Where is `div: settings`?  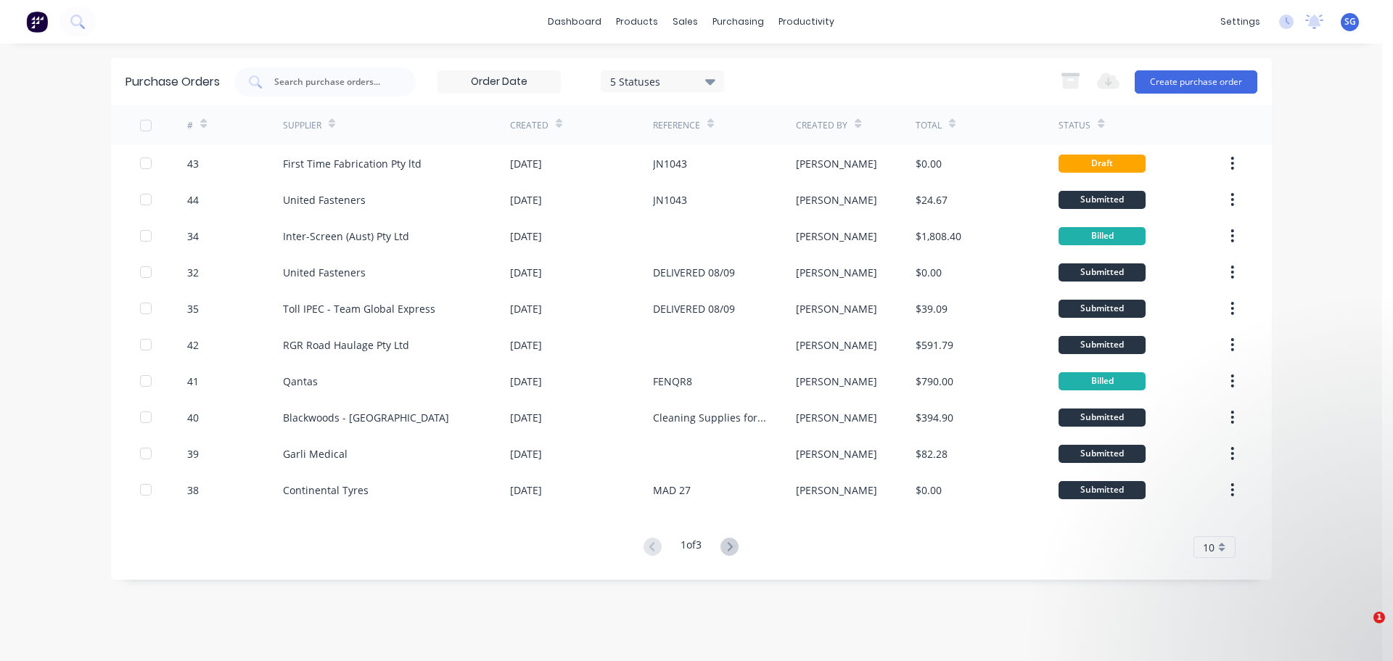 div: settings is located at coordinates (1240, 22).